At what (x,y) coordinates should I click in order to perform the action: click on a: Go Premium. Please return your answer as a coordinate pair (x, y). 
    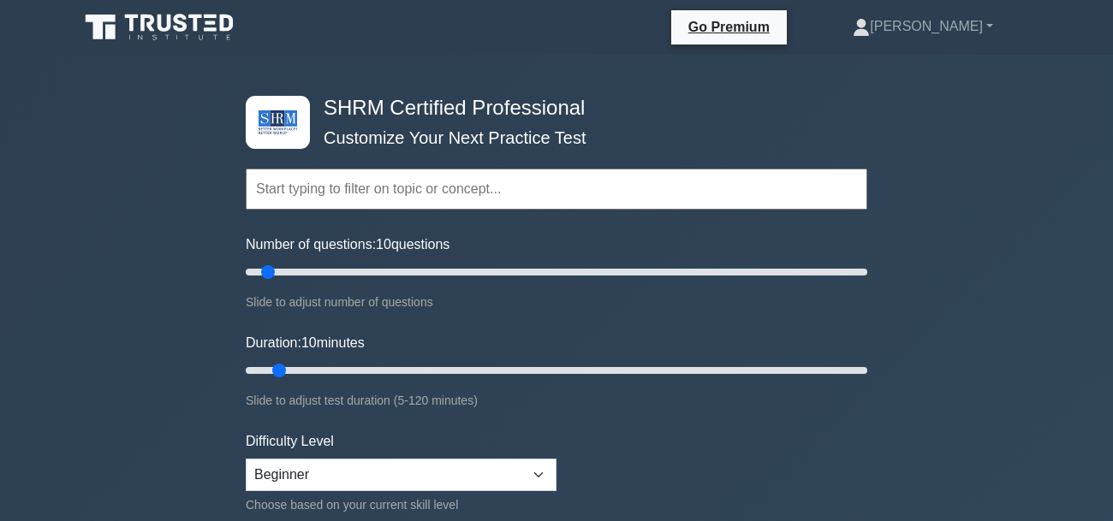
    Looking at the image, I should click on (729, 27).